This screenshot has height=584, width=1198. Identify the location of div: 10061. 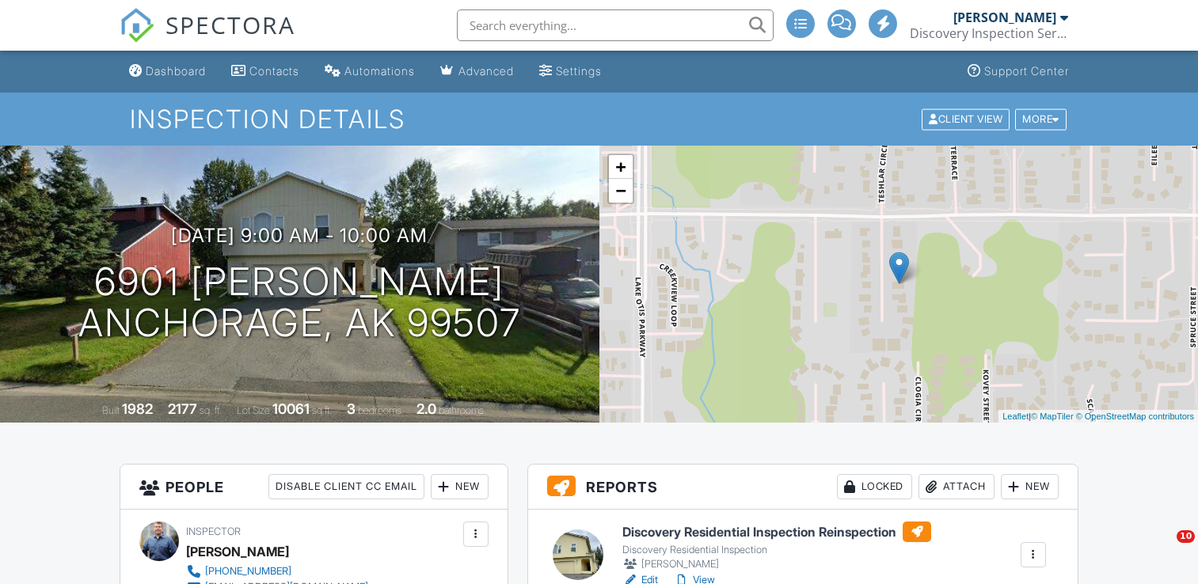
(291, 408).